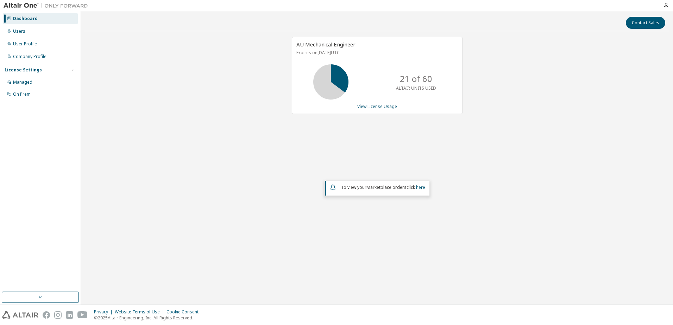  What do you see at coordinates (20, 315) in the screenshot?
I see `img: altair_logo.svg` at bounding box center [20, 315].